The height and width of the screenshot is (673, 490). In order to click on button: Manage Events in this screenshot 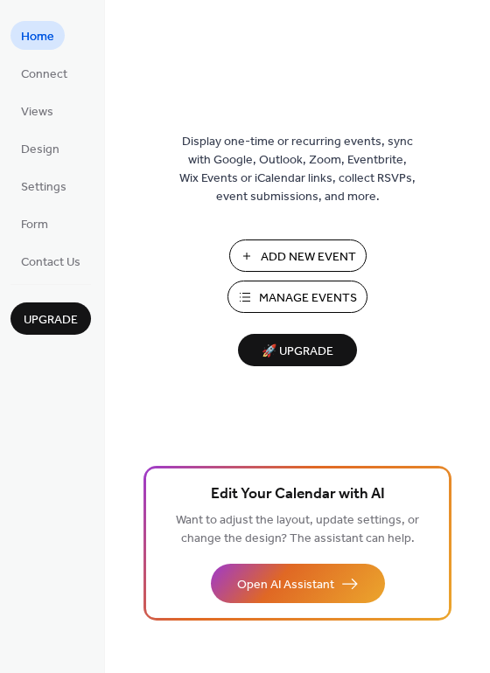, I will do `click(297, 296)`.